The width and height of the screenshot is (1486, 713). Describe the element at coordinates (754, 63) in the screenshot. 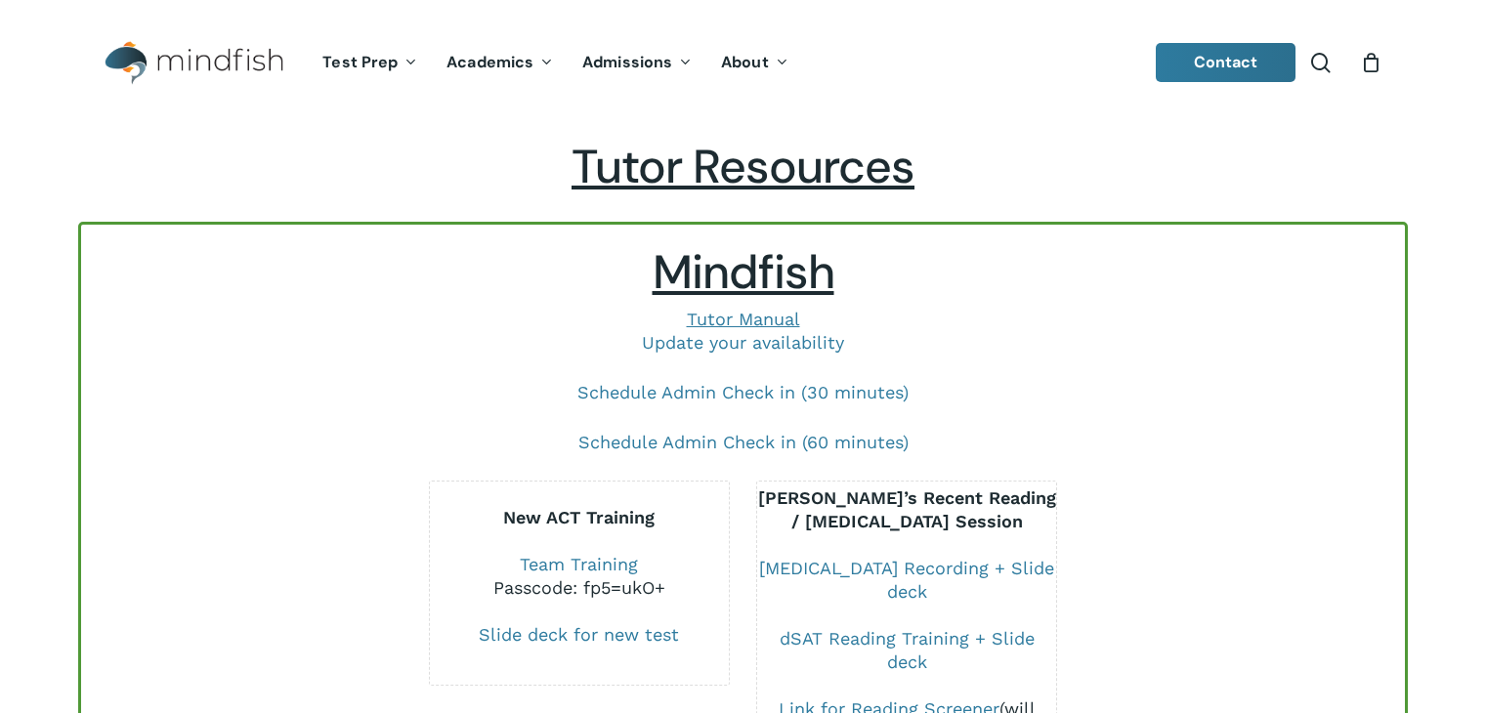

I see `a: About` at that location.